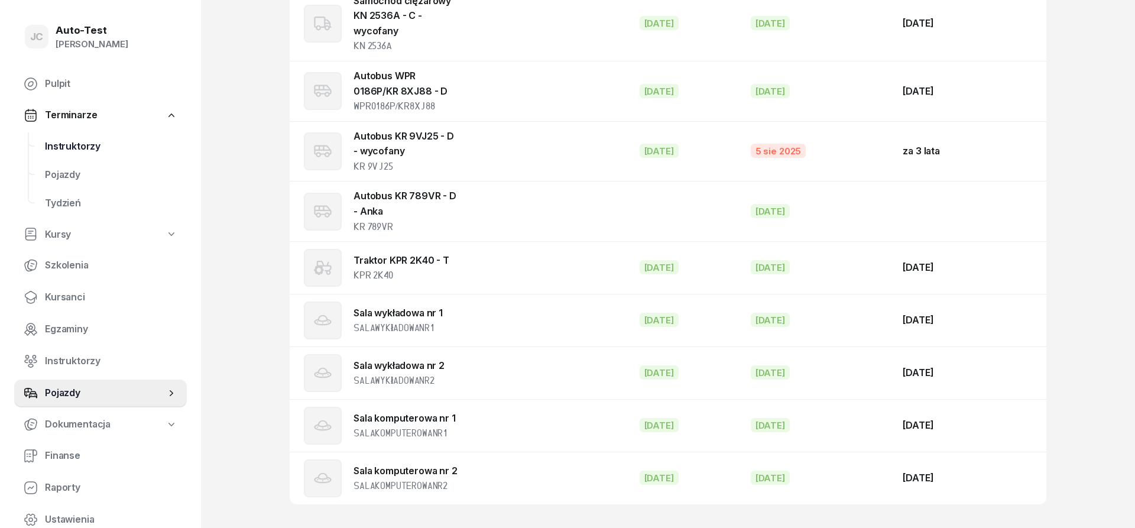 The image size is (1135, 528). What do you see at coordinates (100, 297) in the screenshot?
I see `a: Kursanci` at bounding box center [100, 297].